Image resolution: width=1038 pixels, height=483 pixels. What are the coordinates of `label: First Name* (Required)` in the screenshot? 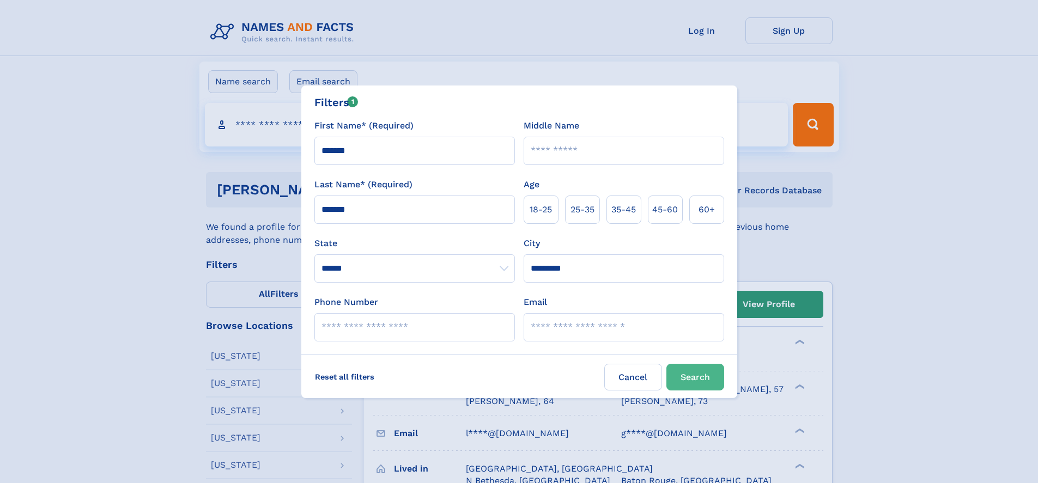 It's located at (364, 126).